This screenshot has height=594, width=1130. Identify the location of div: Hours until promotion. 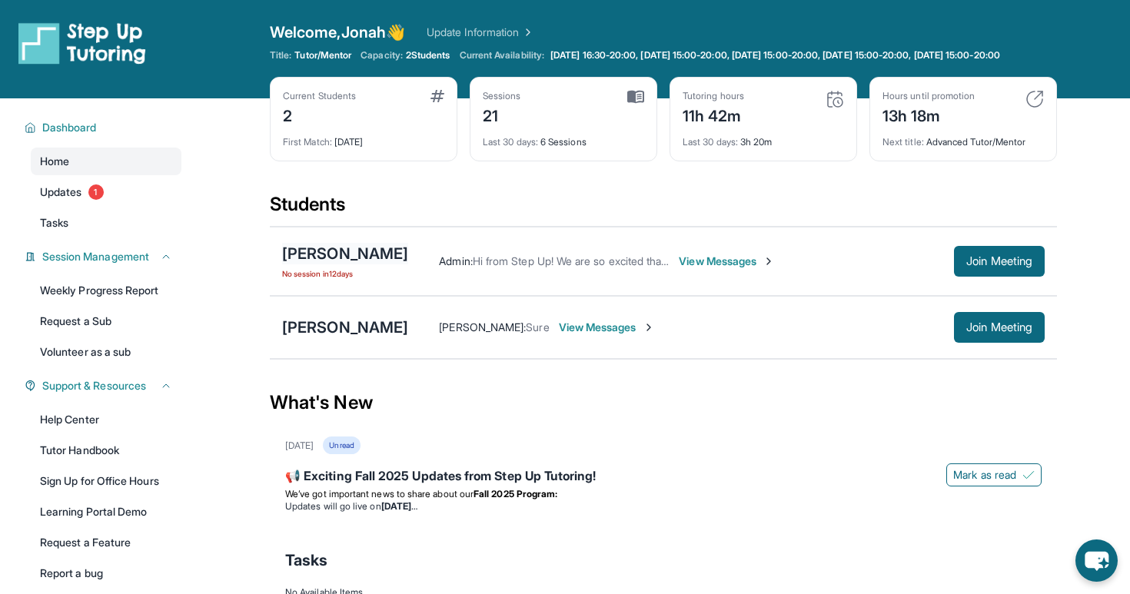
(929, 96).